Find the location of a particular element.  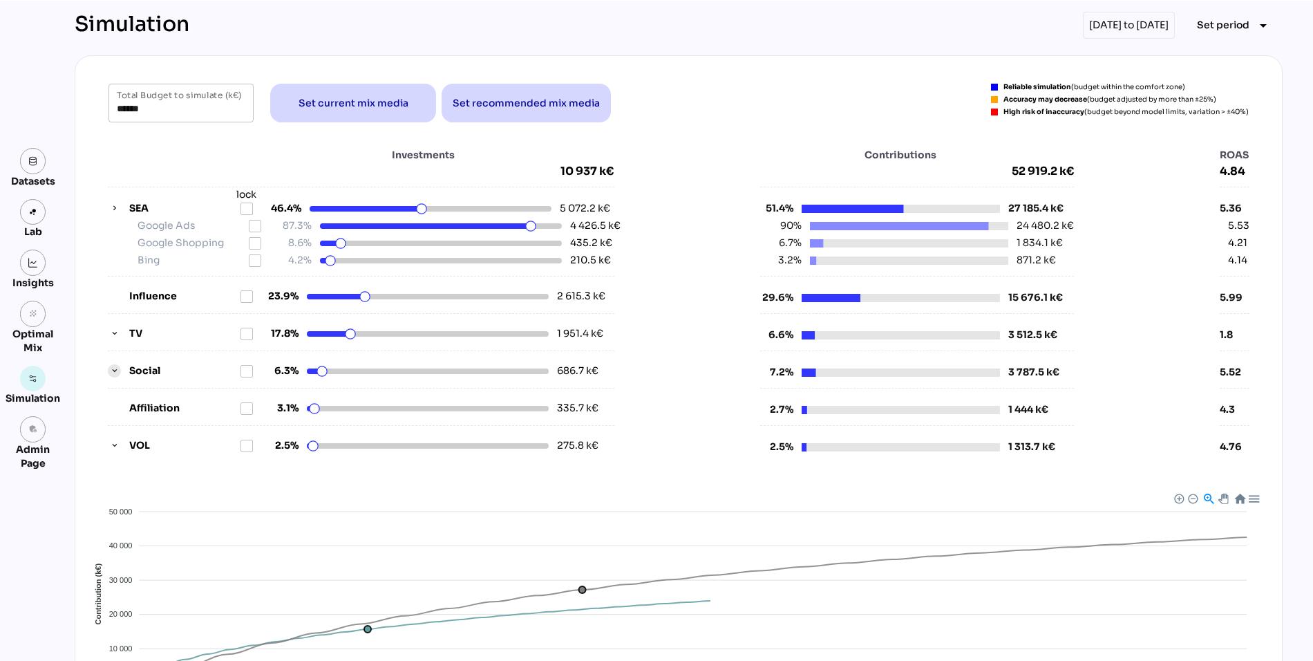

span: Contributions is located at coordinates (901, 155).